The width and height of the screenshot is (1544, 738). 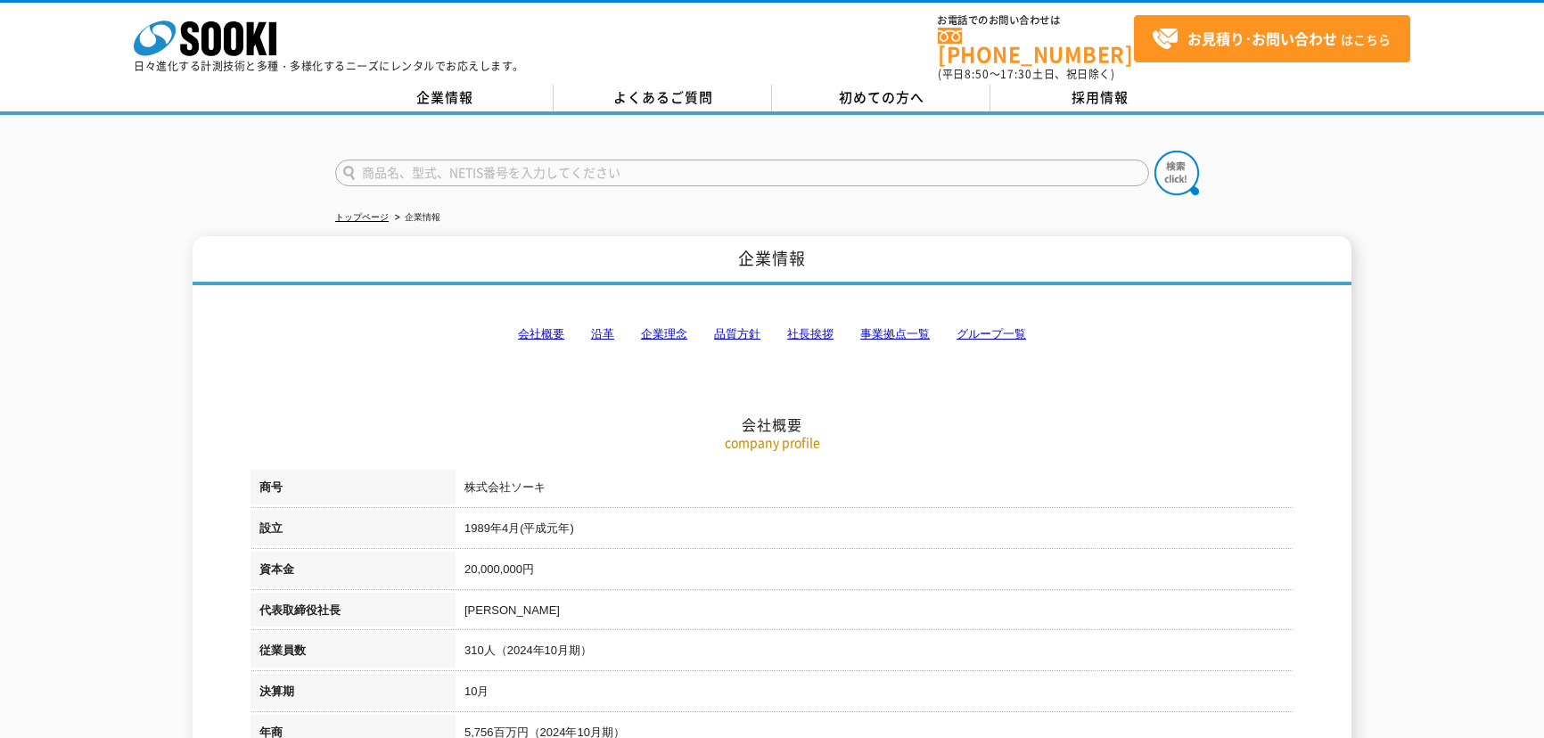 What do you see at coordinates (353, 531) in the screenshot?
I see `th: 設立` at bounding box center [353, 531].